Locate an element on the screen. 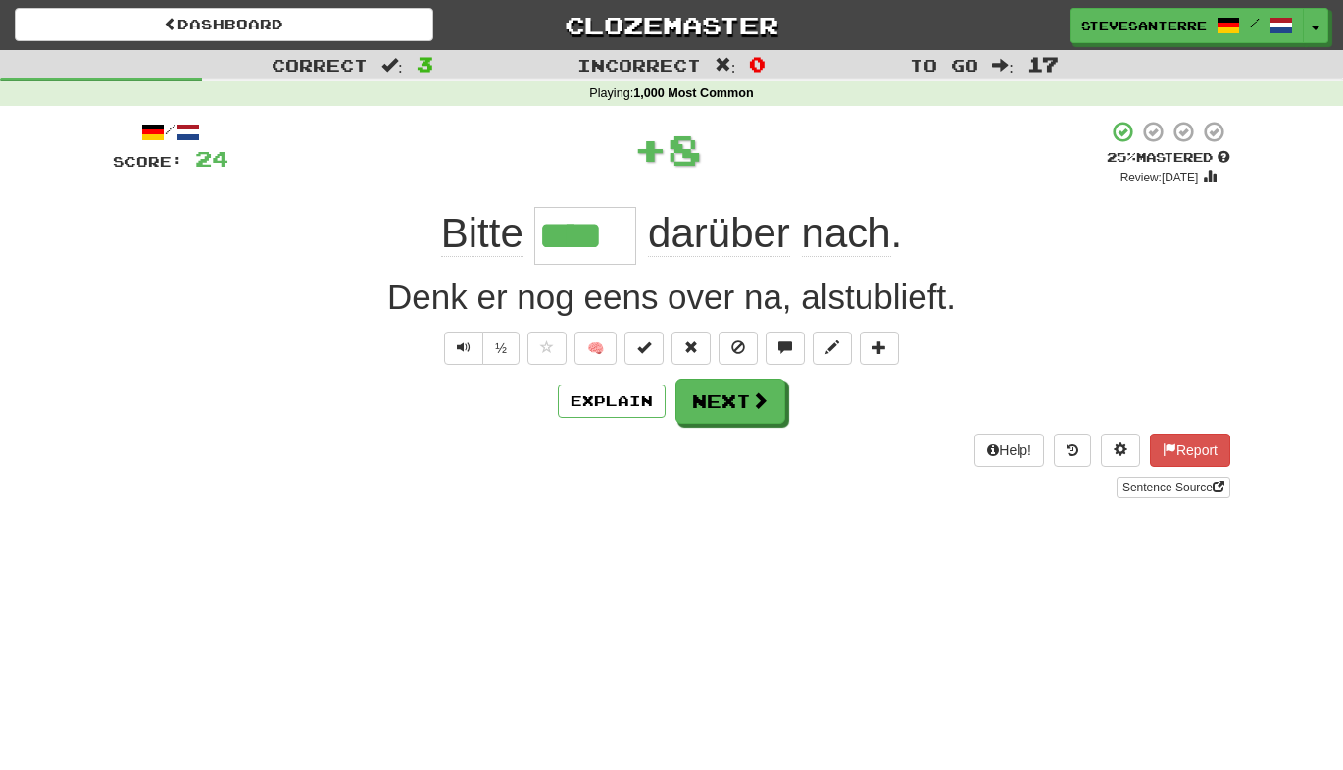  a: stevesanterre / is located at coordinates (1187, 25).